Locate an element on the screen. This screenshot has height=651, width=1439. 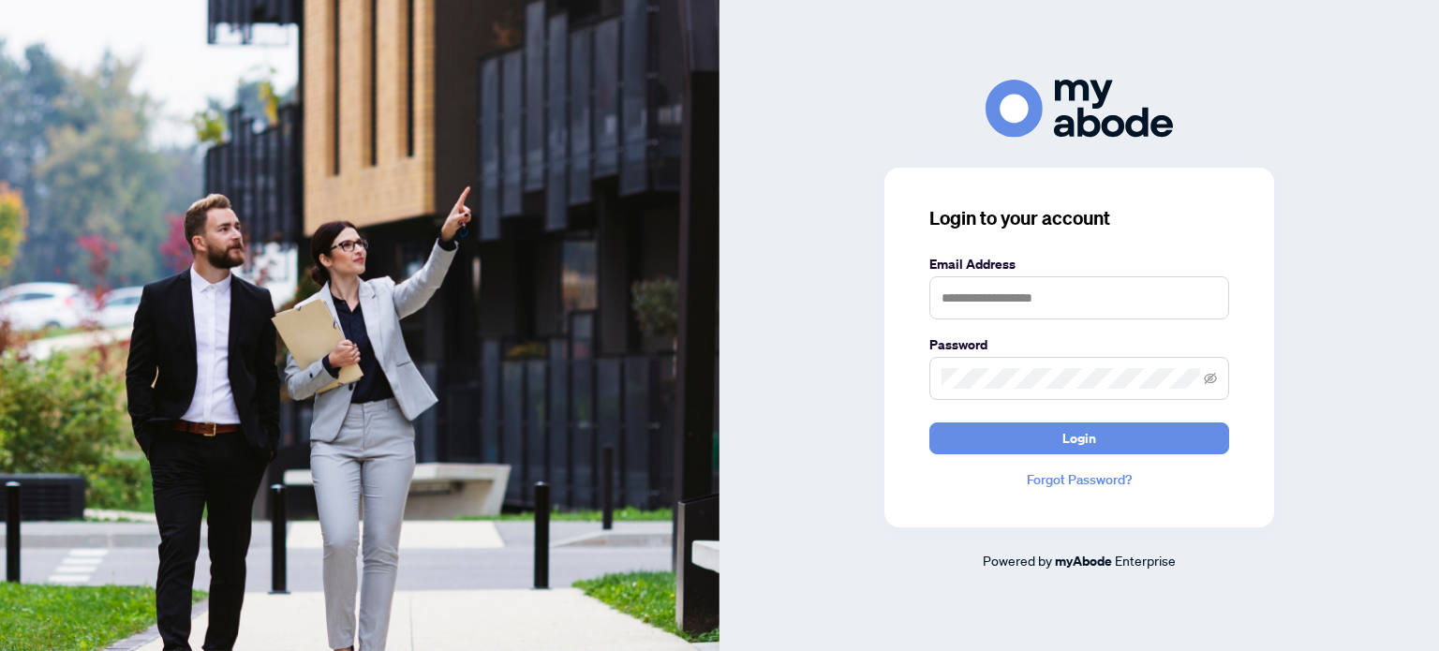
img: ma-logo is located at coordinates (1079, 108).